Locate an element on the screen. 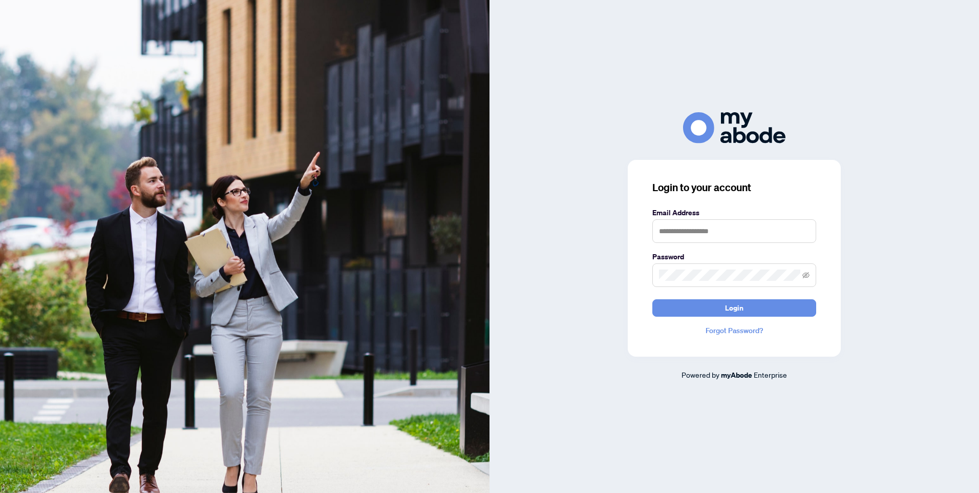 The width and height of the screenshot is (979, 493). span: eye-invisible is located at coordinates (806, 275).